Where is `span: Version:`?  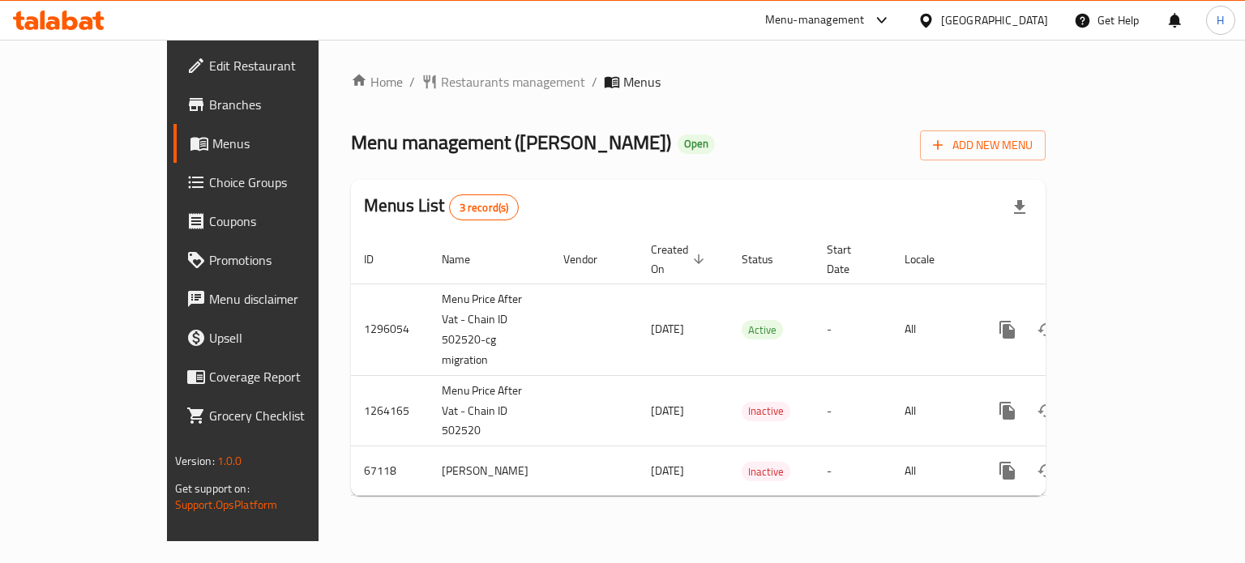 span: Version: is located at coordinates (194, 461).